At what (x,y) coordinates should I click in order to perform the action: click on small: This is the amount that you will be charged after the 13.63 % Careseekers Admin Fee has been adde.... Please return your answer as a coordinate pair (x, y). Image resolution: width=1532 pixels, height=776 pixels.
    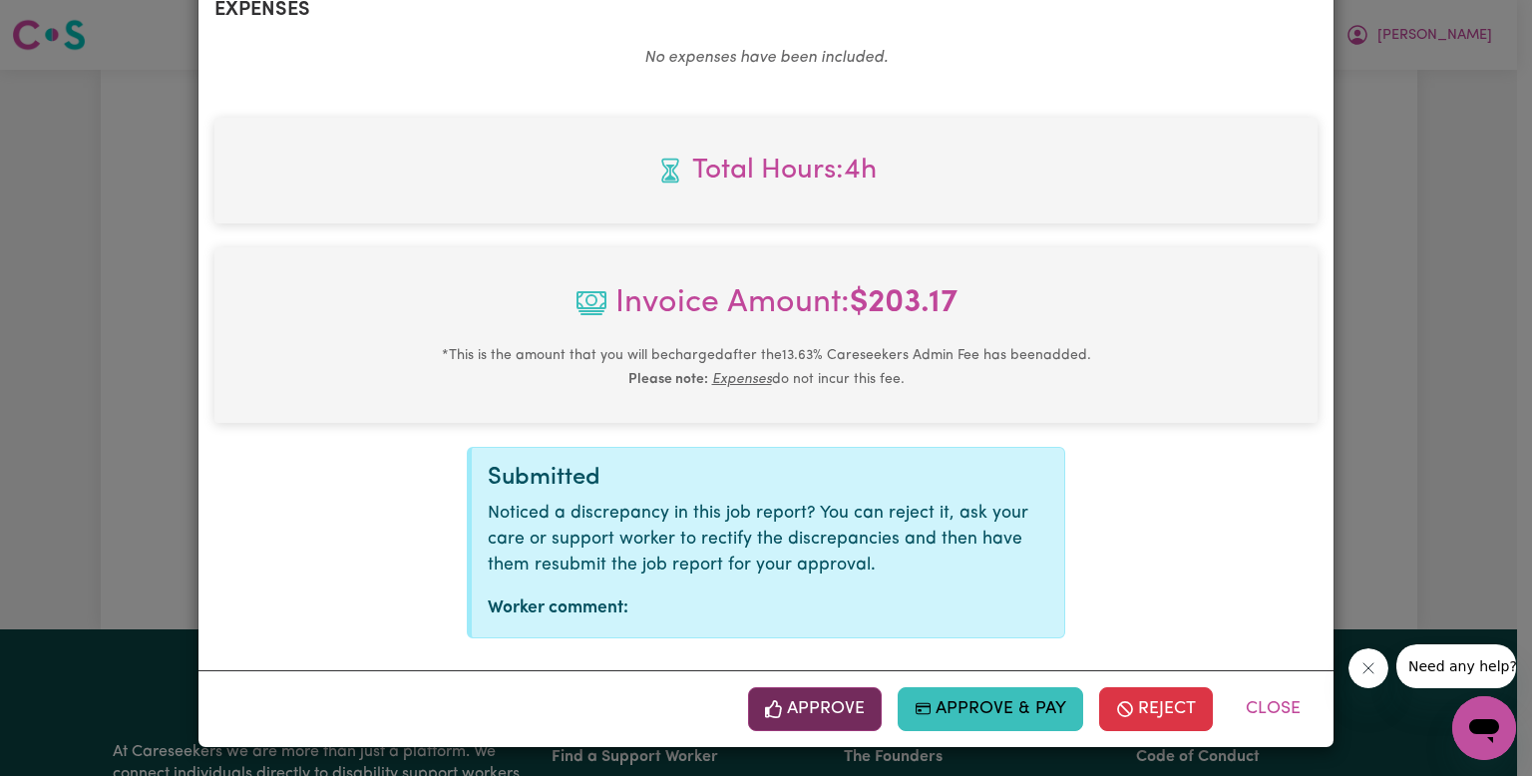
    Looking at the image, I should click on (766, 367).